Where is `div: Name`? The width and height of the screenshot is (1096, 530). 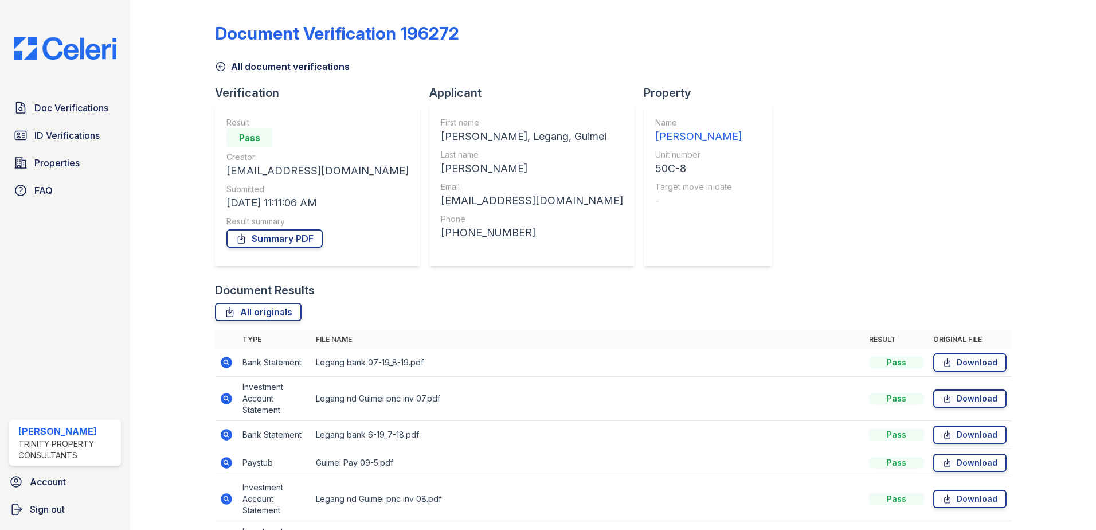
div: Name is located at coordinates (698, 123).